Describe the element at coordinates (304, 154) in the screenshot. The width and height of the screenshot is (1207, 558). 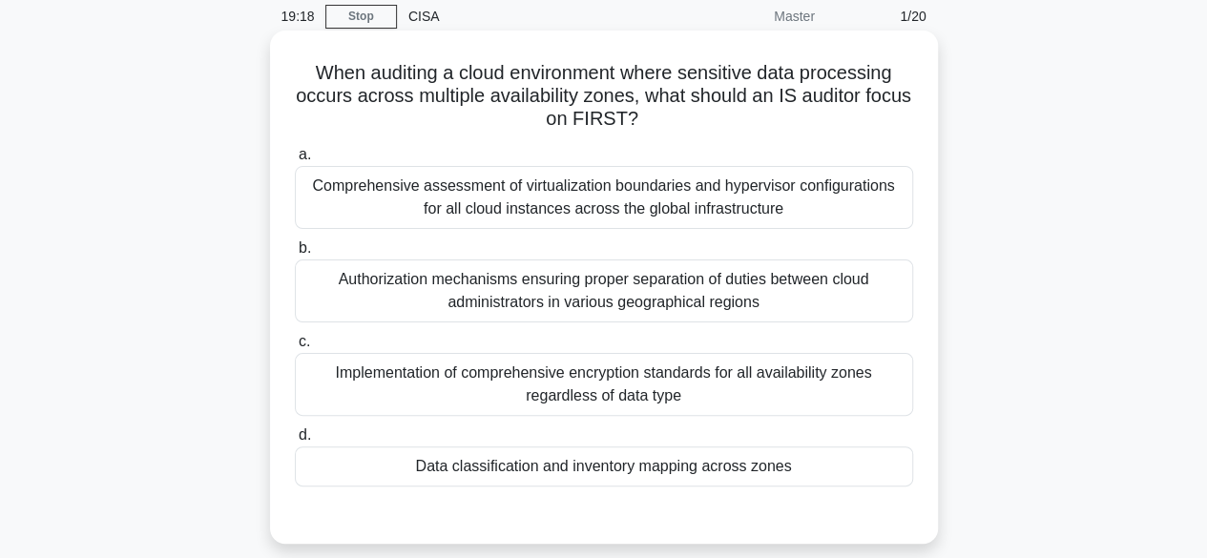
I see `span: a.` at that location.